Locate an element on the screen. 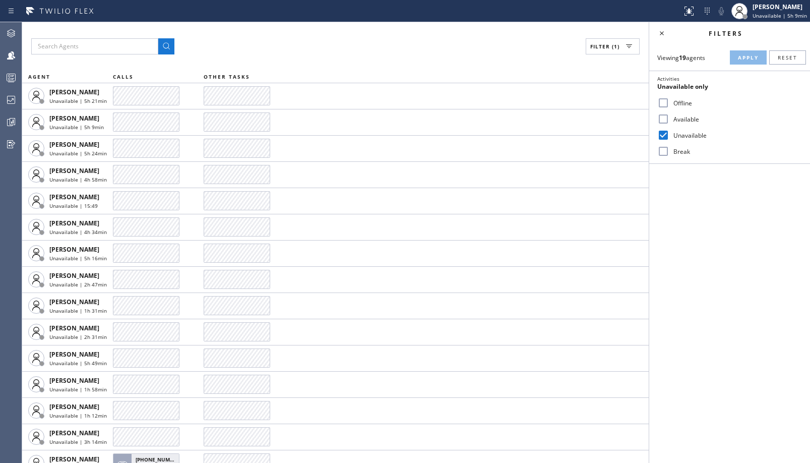 The image size is (810, 463). span: Filter (1) is located at coordinates (605, 46).